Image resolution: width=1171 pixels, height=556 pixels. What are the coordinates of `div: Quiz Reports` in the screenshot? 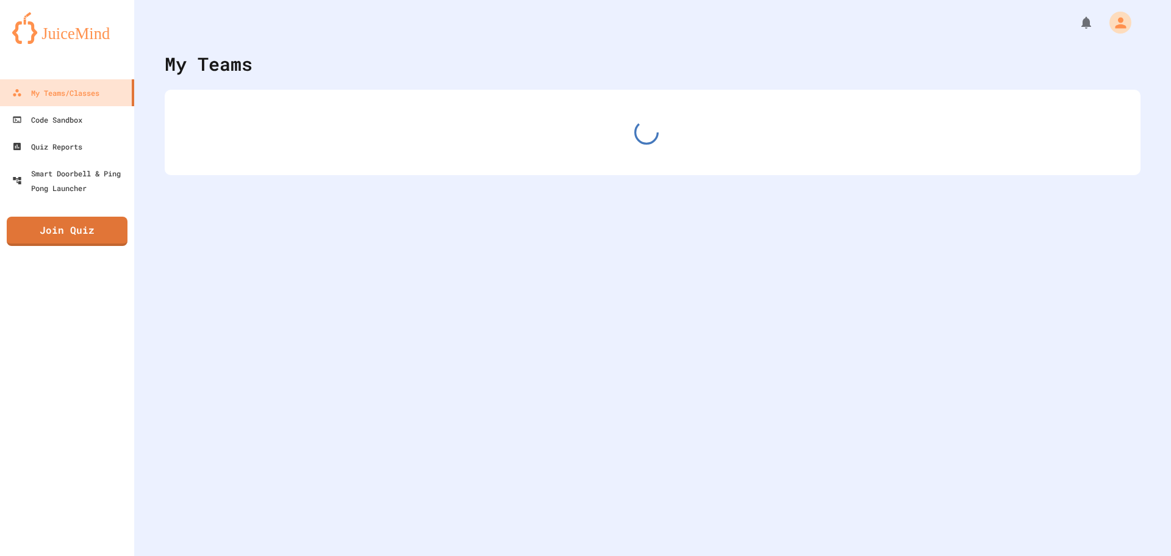 It's located at (47, 146).